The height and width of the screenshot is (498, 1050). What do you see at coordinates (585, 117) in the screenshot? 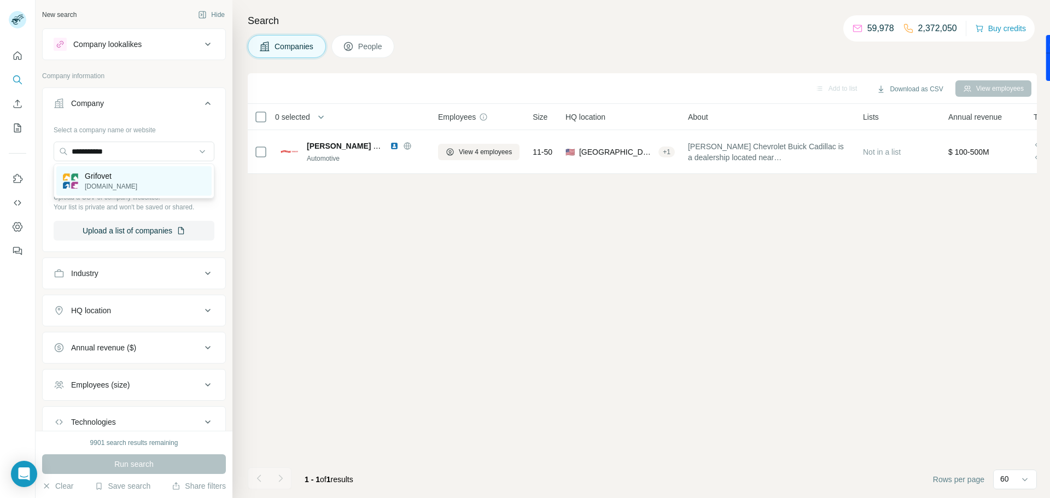
I see `span: HQ location` at bounding box center [585, 117].